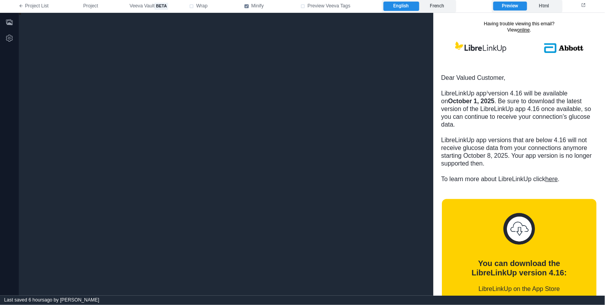  I want to click on span: Project, so click(91, 6).